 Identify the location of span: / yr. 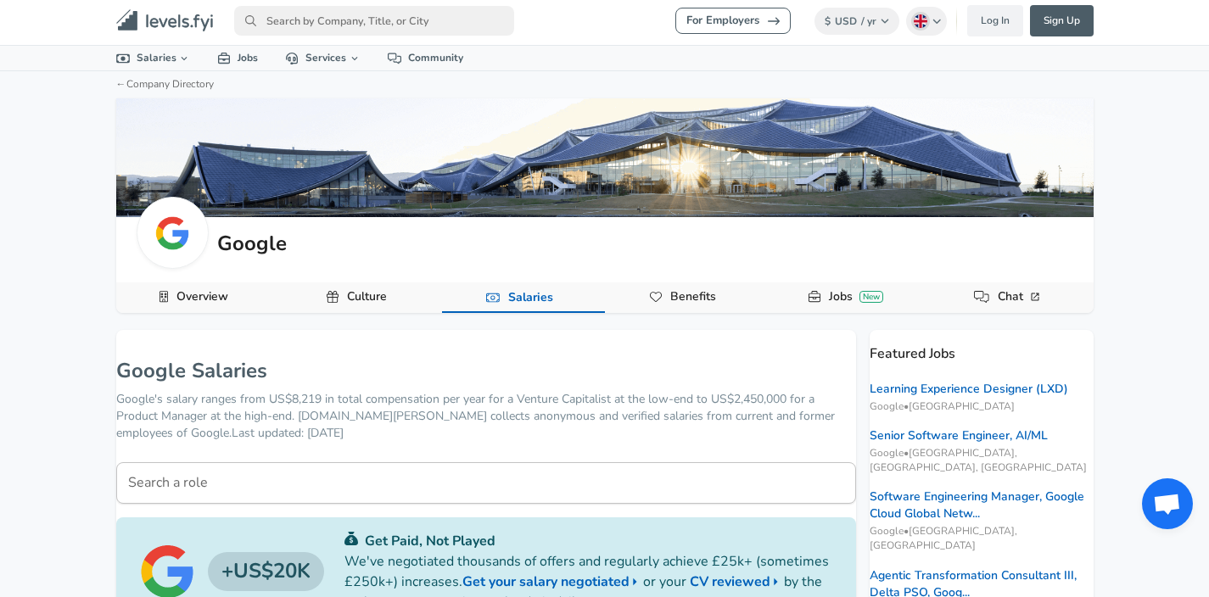
(869, 21).